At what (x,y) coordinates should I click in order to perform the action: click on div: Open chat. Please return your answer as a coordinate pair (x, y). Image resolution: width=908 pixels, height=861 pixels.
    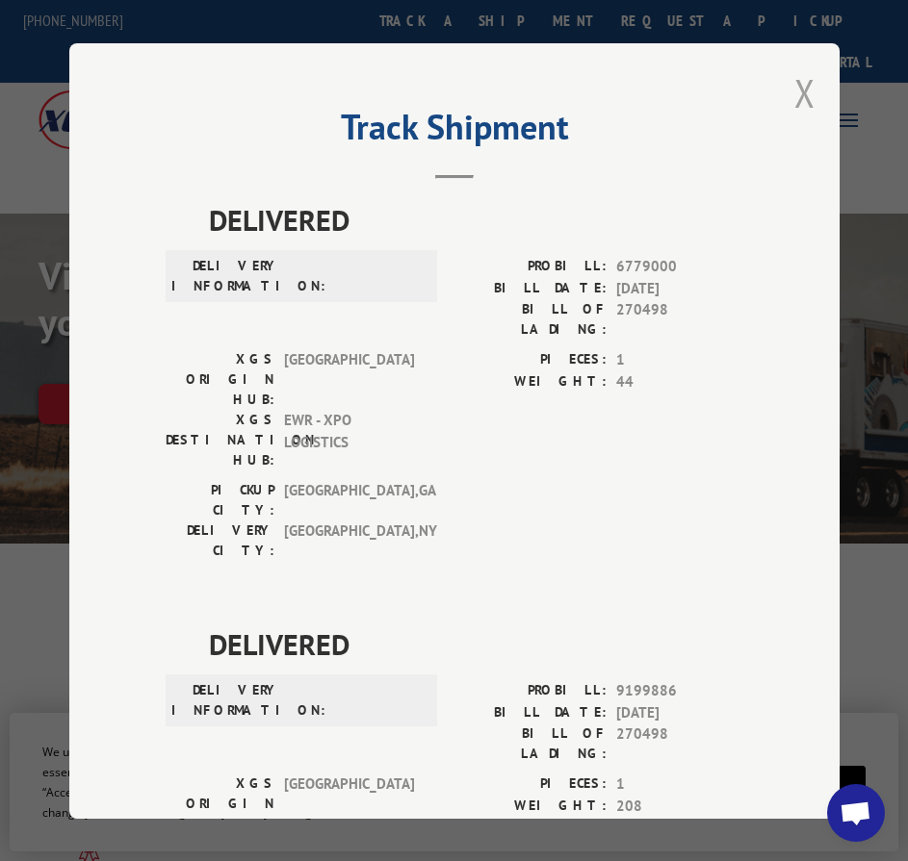
    Looking at the image, I should click on (856, 813).